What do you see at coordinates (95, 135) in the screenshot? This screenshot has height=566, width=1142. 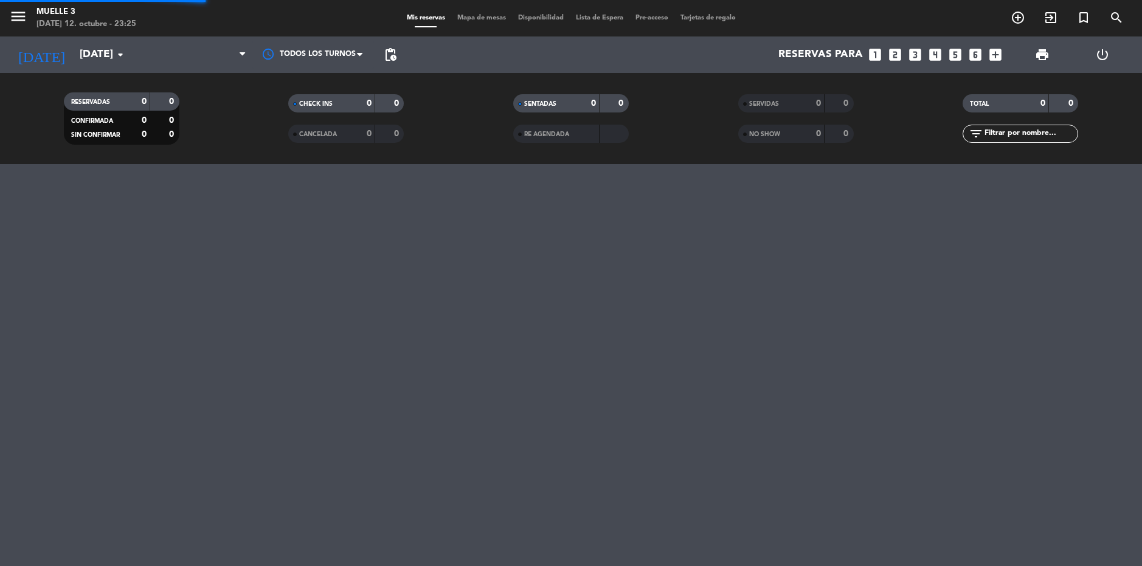 I see `span: SIN CONFIRMAR` at bounding box center [95, 135].